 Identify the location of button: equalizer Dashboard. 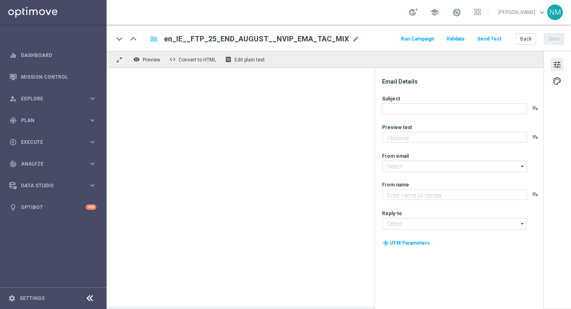
(53, 55).